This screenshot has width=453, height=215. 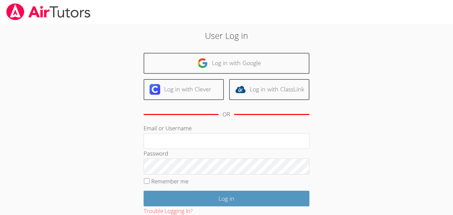 I want to click on input: Log in, so click(x=227, y=198).